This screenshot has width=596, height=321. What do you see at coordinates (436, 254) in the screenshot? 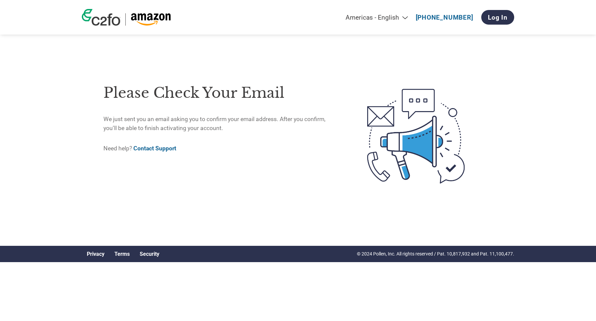
I see `p: © 2024 Pollen, Inc. All rights reserved / Pat. 10,817,932 and Pat. 11,100,477.` at bounding box center [436, 254].